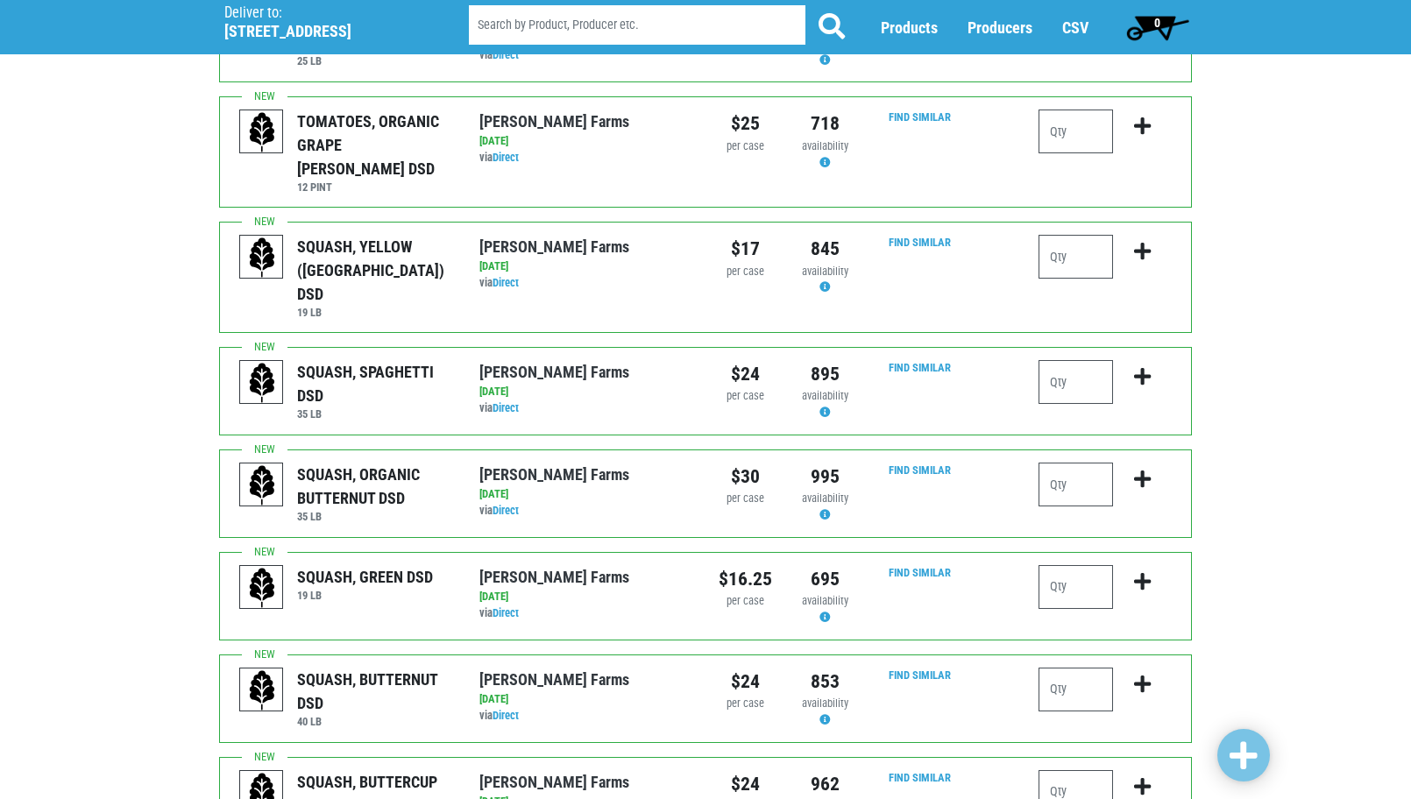 The height and width of the screenshot is (799, 1411). What do you see at coordinates (825, 124) in the screenshot?
I see `div: 718` at bounding box center [825, 124].